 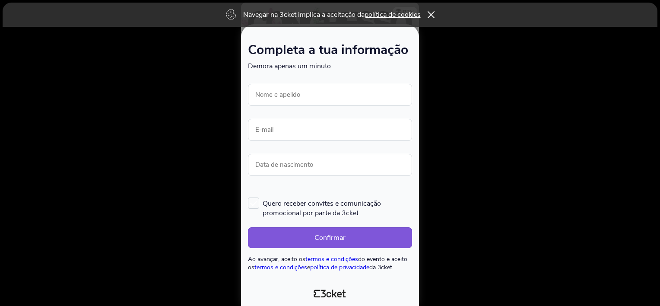 What do you see at coordinates (330, 95) in the screenshot?
I see `input: Nome e apelido` at bounding box center [330, 95].